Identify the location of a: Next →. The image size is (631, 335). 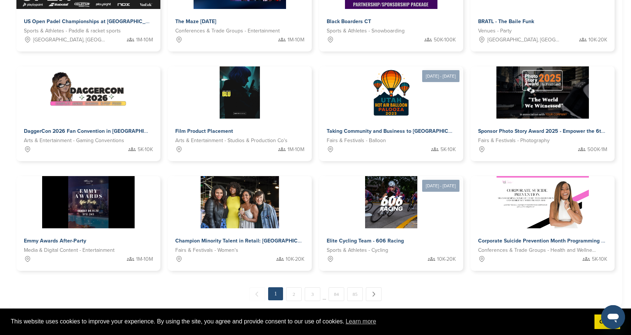
(374, 294).